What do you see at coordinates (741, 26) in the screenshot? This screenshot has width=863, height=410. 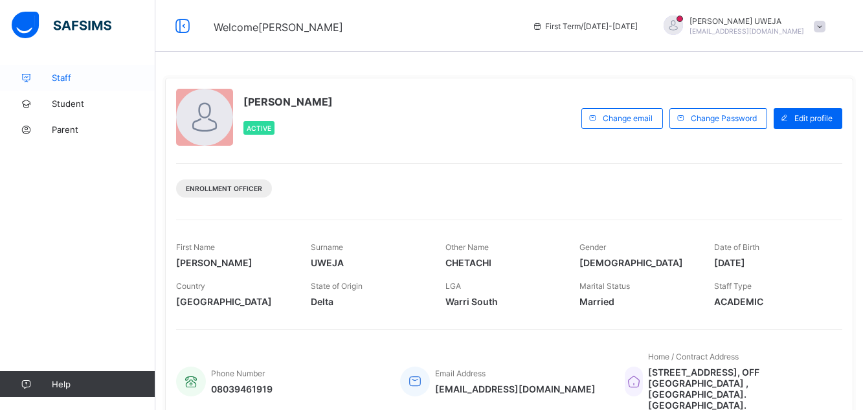 I see `div: HELENUWEJA` at bounding box center [741, 26].